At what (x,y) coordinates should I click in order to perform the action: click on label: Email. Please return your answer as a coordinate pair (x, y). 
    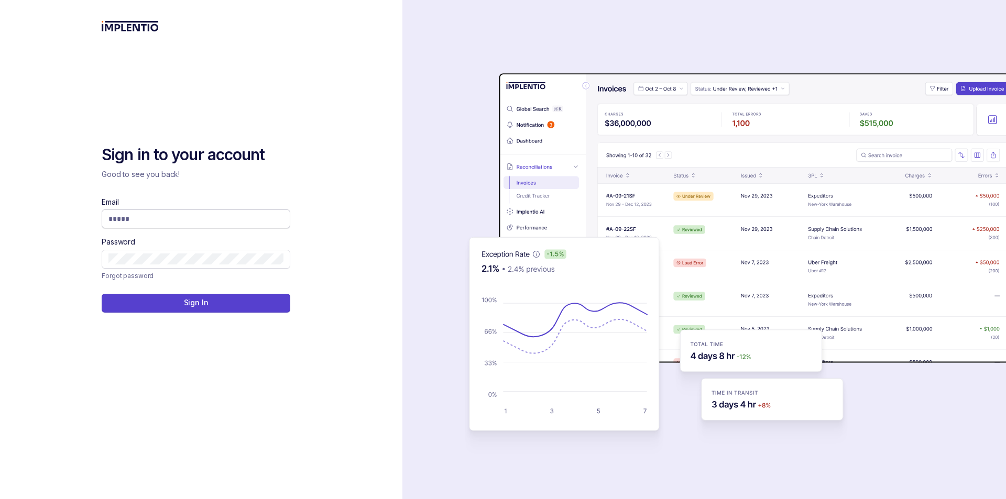
    Looking at the image, I should click on (110, 202).